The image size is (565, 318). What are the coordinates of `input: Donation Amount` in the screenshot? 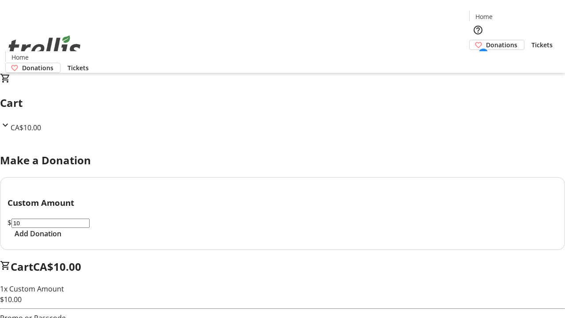 It's located at (50, 223).